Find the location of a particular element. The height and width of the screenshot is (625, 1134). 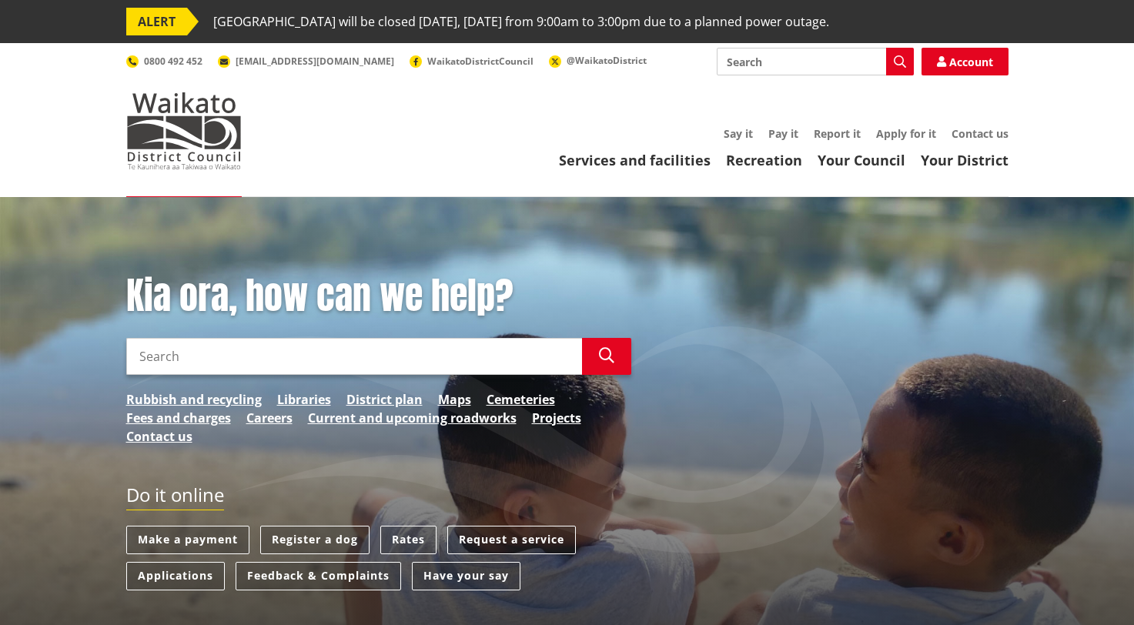

a: Pay it is located at coordinates (783, 133).